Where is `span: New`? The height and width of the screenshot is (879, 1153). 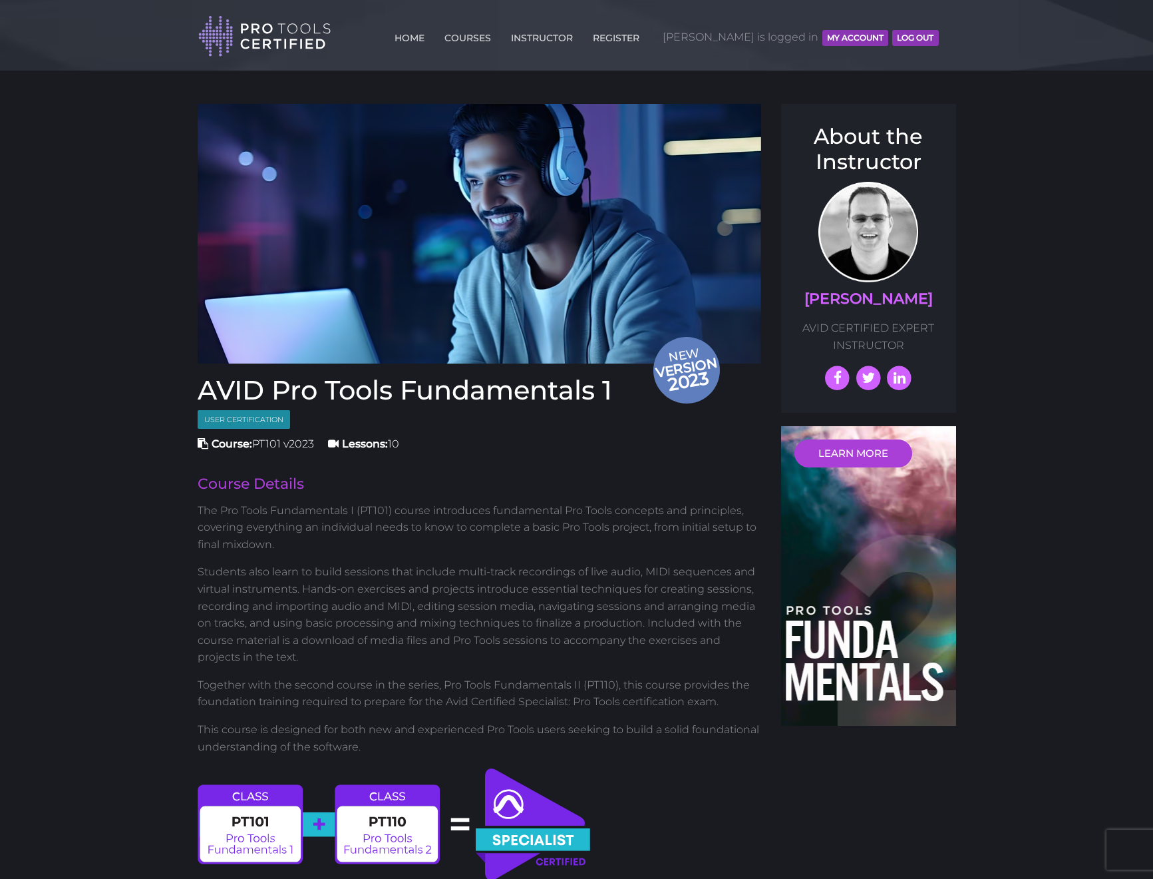
span: New is located at coordinates (688, 371).